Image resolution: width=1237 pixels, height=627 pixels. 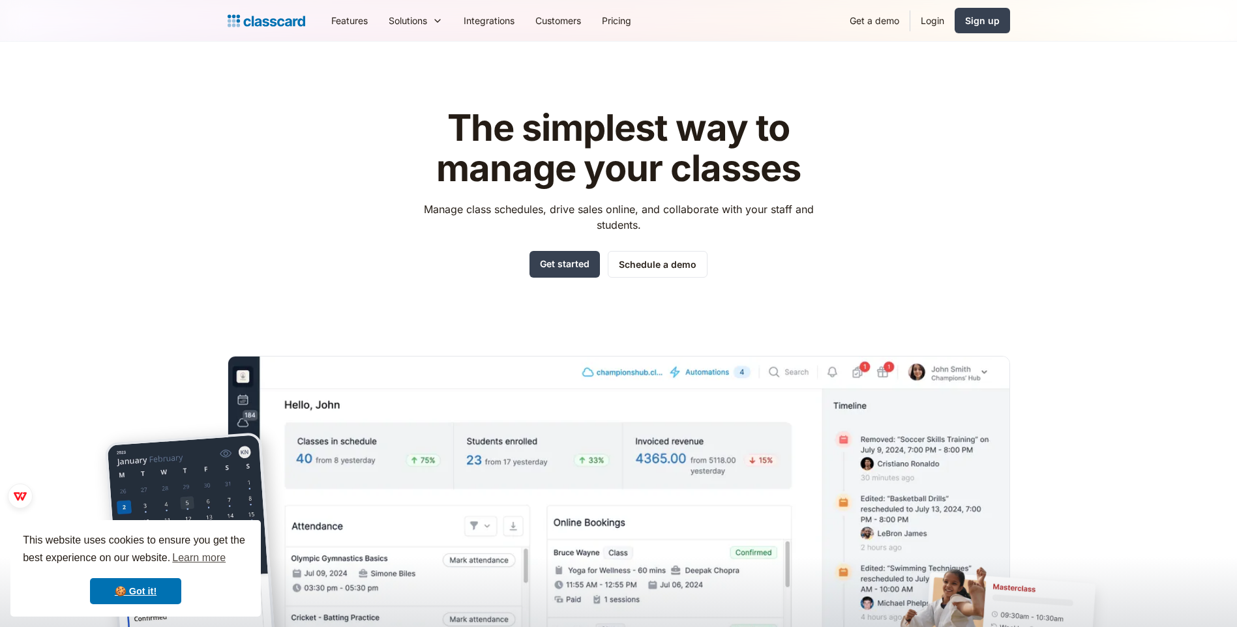 What do you see at coordinates (136, 591) in the screenshot?
I see `a: dismiss cookie message` at bounding box center [136, 591].